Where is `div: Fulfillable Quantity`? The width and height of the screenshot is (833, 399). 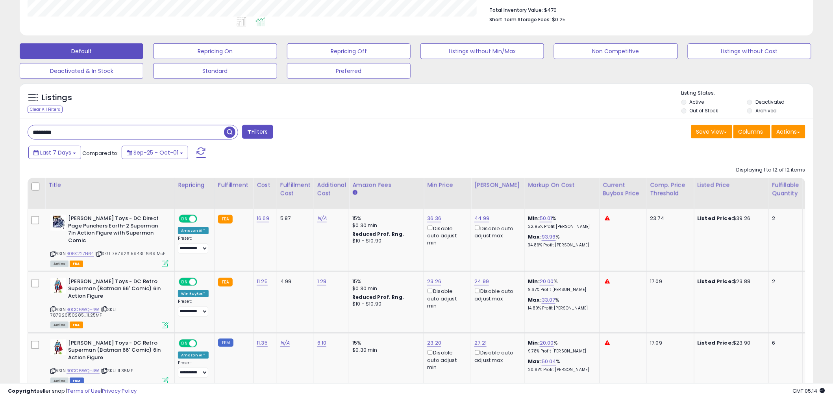
div: Fulfillable Quantity is located at coordinates (786, 189).